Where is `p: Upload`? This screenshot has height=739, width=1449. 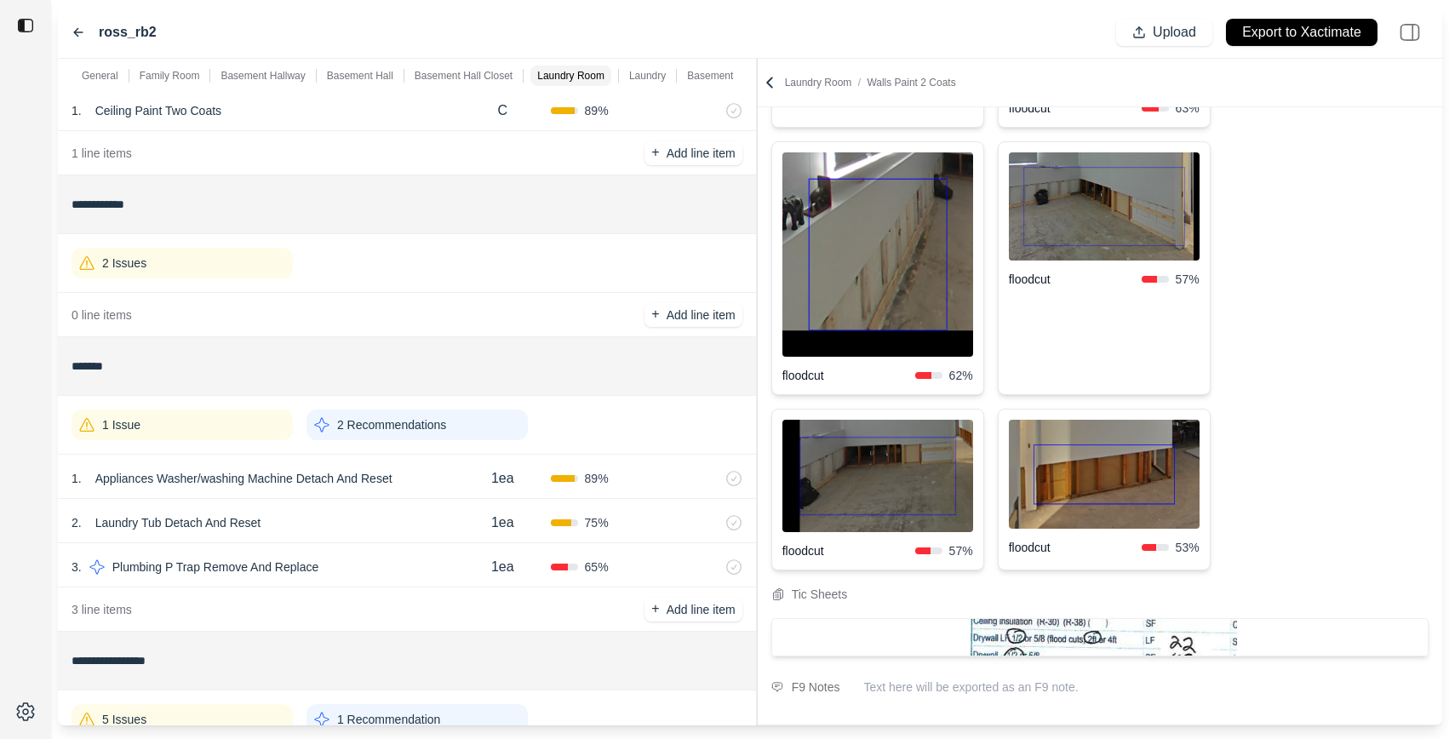
p: Upload is located at coordinates (1174, 32).